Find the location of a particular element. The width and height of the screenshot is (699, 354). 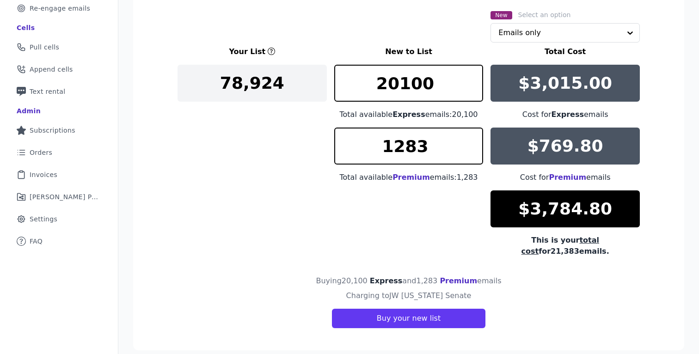

h3: New to List is located at coordinates (409, 52).